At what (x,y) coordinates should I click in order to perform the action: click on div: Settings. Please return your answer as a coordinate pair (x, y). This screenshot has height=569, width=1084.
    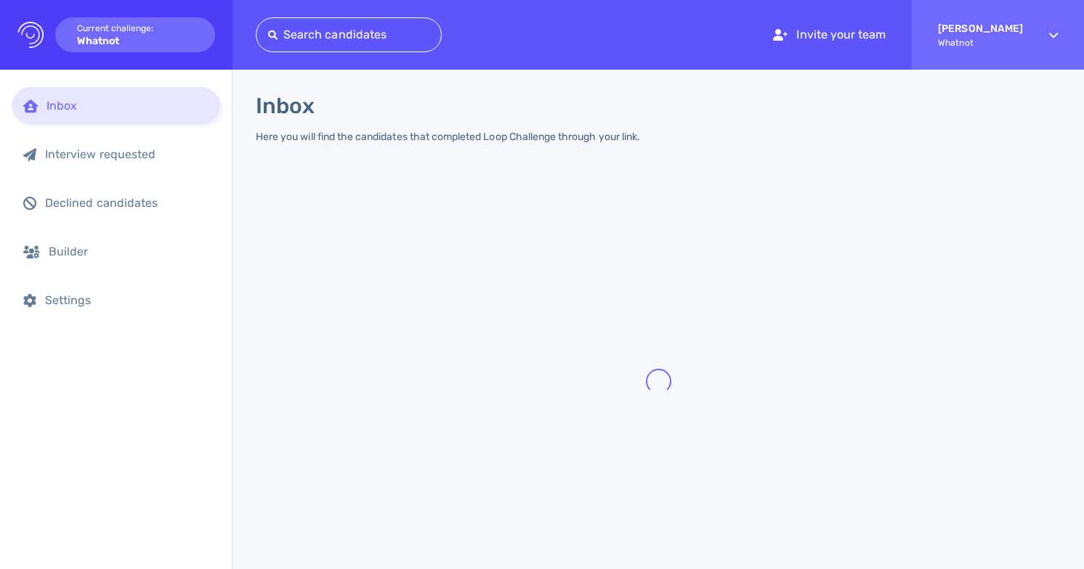
    Looking at the image, I should click on (126, 300).